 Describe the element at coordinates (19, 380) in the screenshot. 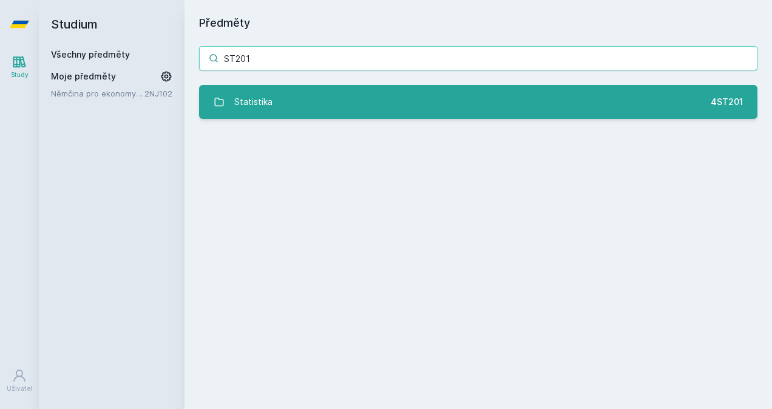

I see `a: Uživatel` at that location.